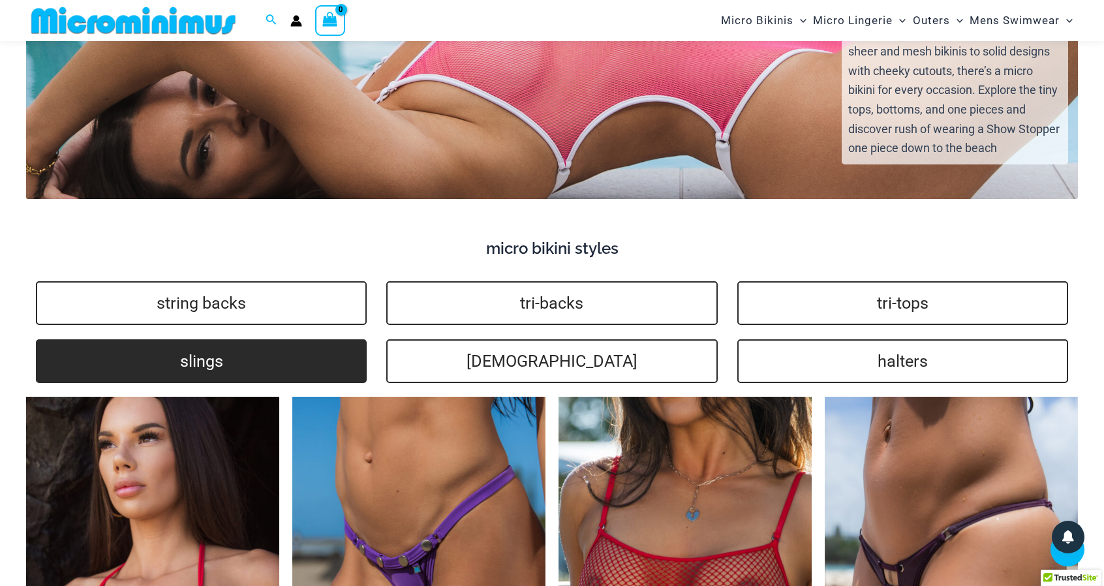  What do you see at coordinates (330, 20) in the screenshot?
I see `a: View Shopping Cart, empty` at bounding box center [330, 20].